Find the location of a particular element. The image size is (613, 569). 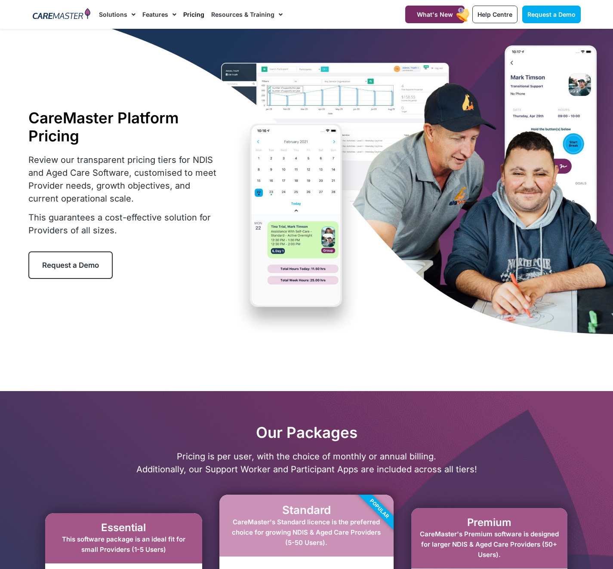

p: Review our transparent pricing tiers for NDIS and Aged Care Software, customised to meet Provider... is located at coordinates (125, 179).